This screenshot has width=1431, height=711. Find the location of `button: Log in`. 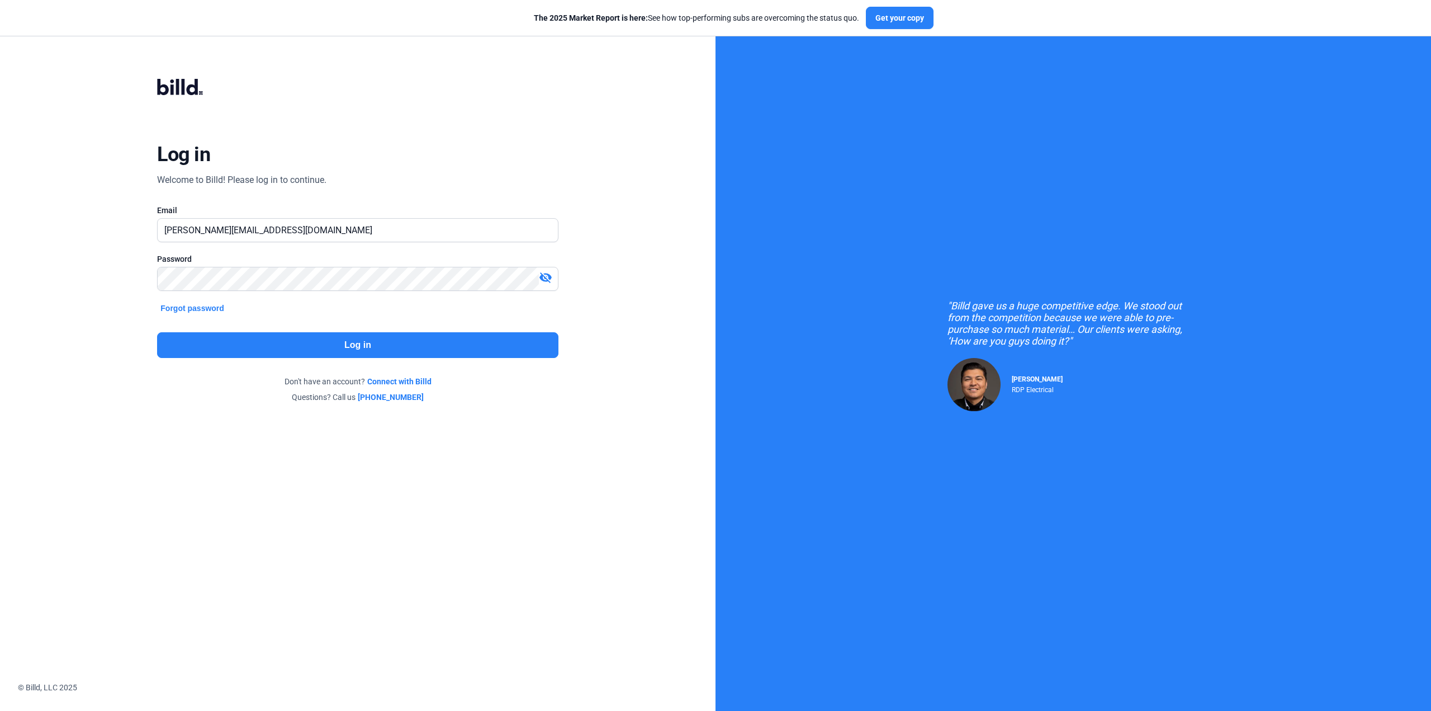

button: Log in is located at coordinates (357, 345).